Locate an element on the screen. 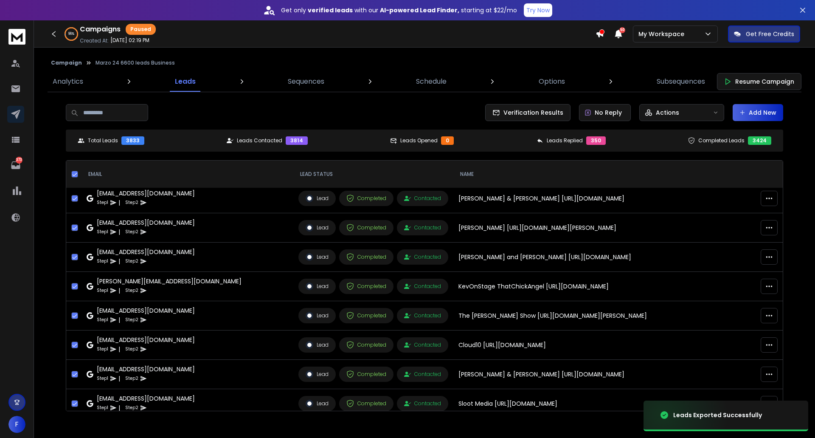 Image resolution: width=815 pixels, height=438 pixels. div: Paused is located at coordinates (140, 29).